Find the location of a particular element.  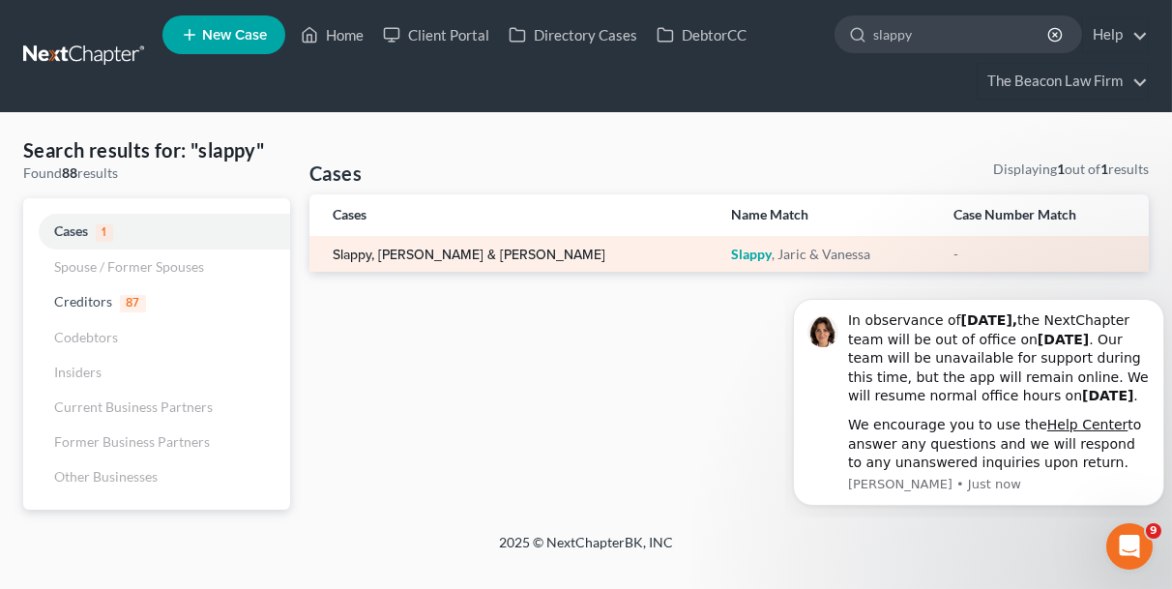

span: Former Business Partners is located at coordinates (131, 441).